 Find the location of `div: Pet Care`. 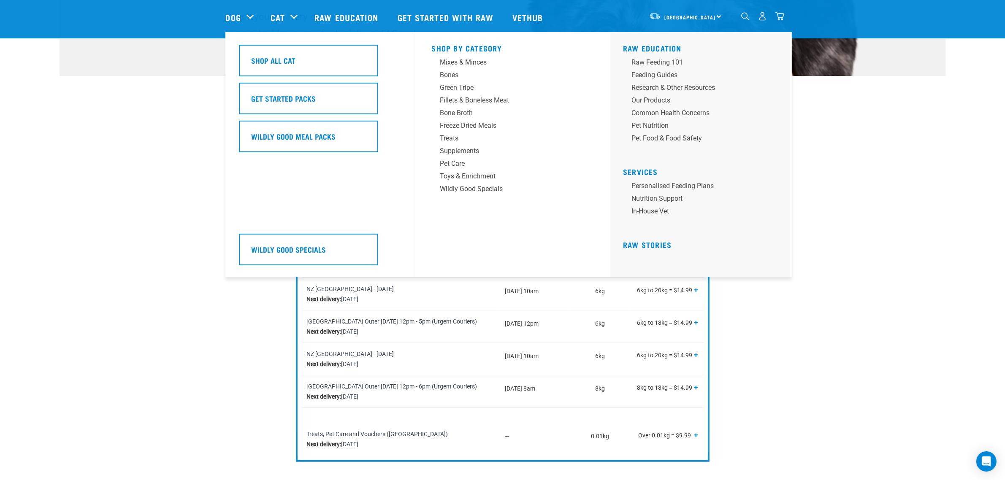

div: Pet Care is located at coordinates (506, 164).